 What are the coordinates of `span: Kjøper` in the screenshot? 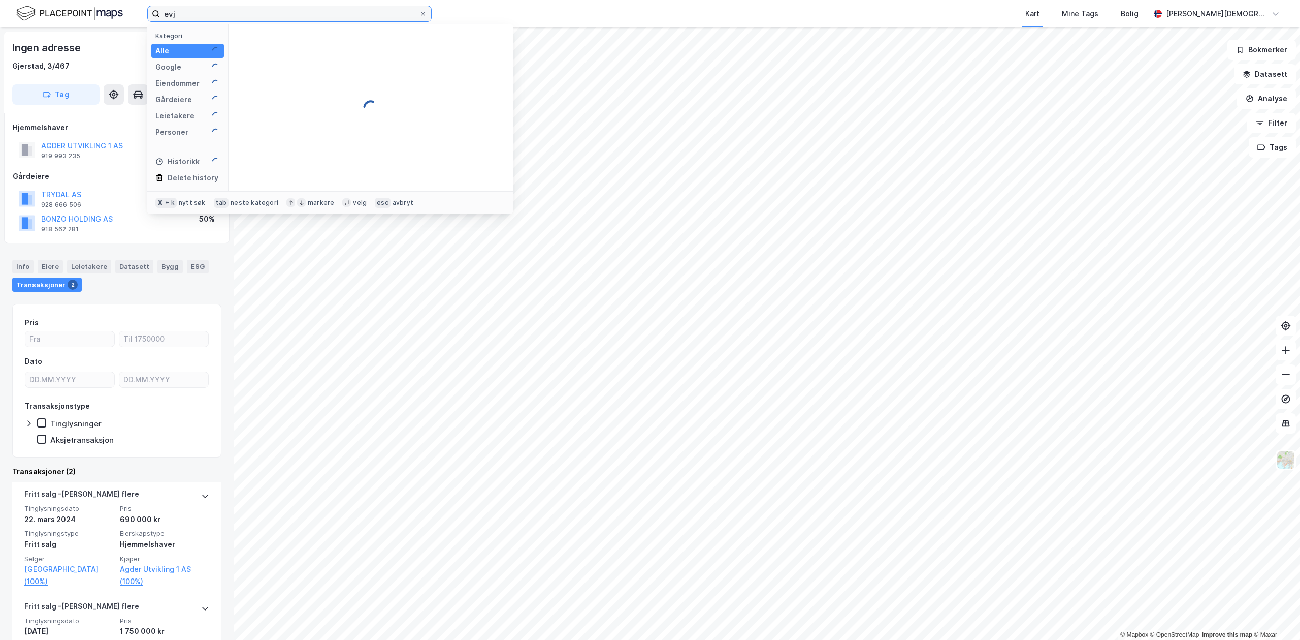 It's located at (165, 558).